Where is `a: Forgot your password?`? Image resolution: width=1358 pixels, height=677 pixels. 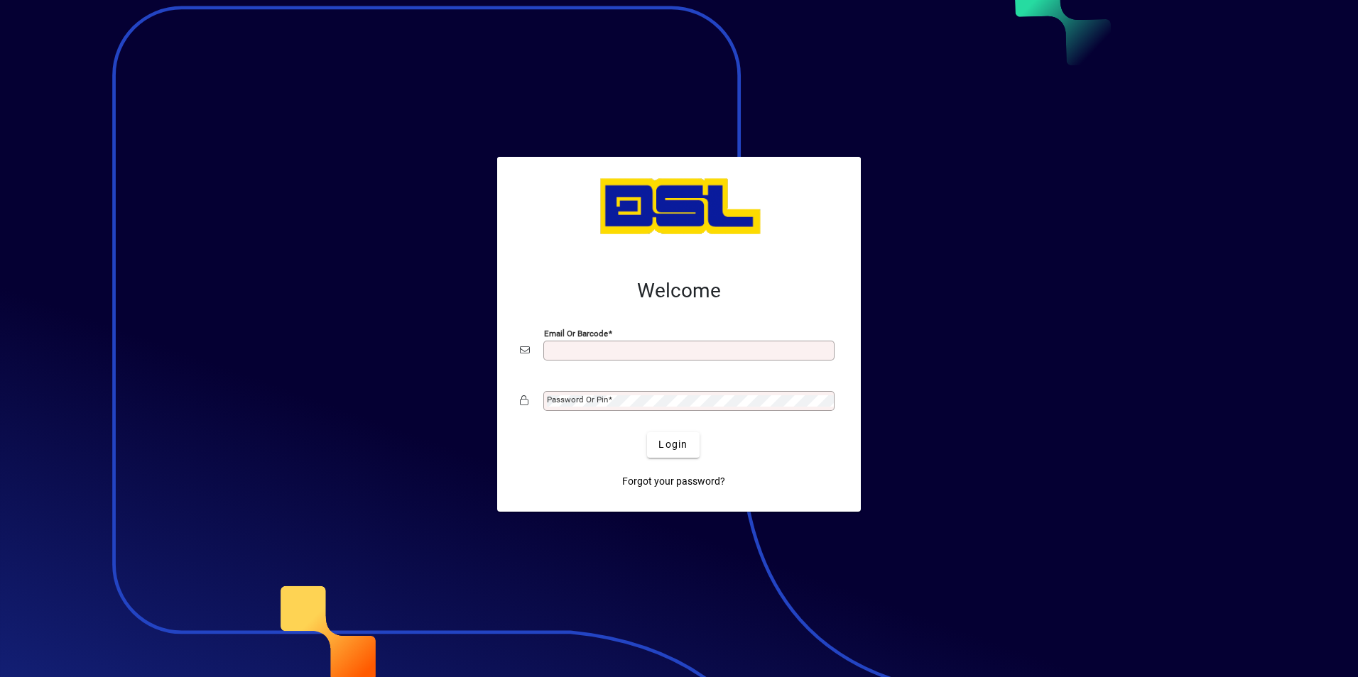 a: Forgot your password? is located at coordinates (673, 482).